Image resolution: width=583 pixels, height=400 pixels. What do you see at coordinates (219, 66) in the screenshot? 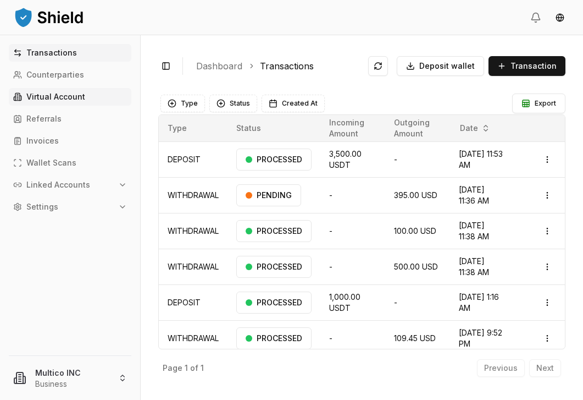
I see `a: Dashboard` at bounding box center [219, 66].